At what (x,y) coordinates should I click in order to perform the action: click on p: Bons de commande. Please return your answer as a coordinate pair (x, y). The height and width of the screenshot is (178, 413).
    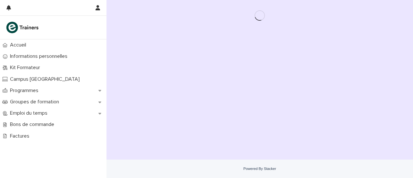
    Looking at the image, I should click on (33, 124).